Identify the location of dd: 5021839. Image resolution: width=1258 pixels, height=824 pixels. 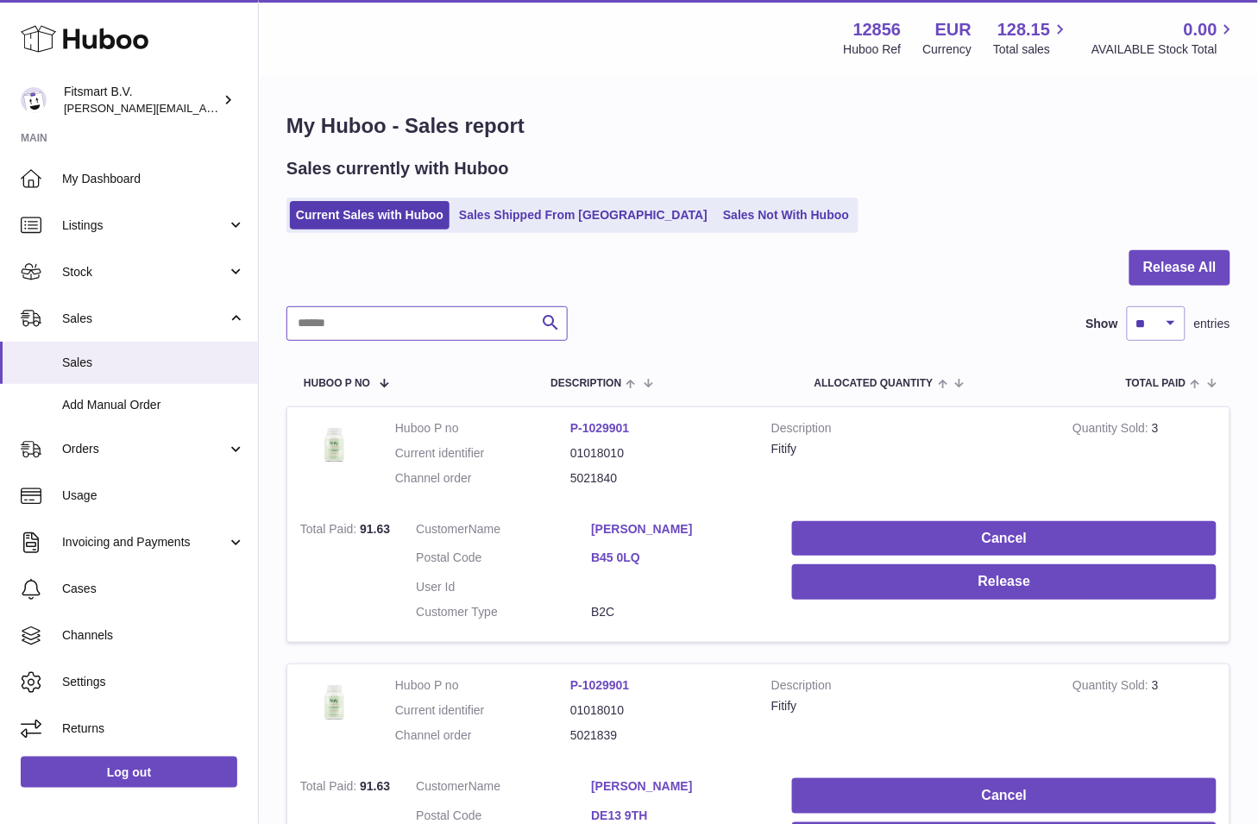
(658, 735).